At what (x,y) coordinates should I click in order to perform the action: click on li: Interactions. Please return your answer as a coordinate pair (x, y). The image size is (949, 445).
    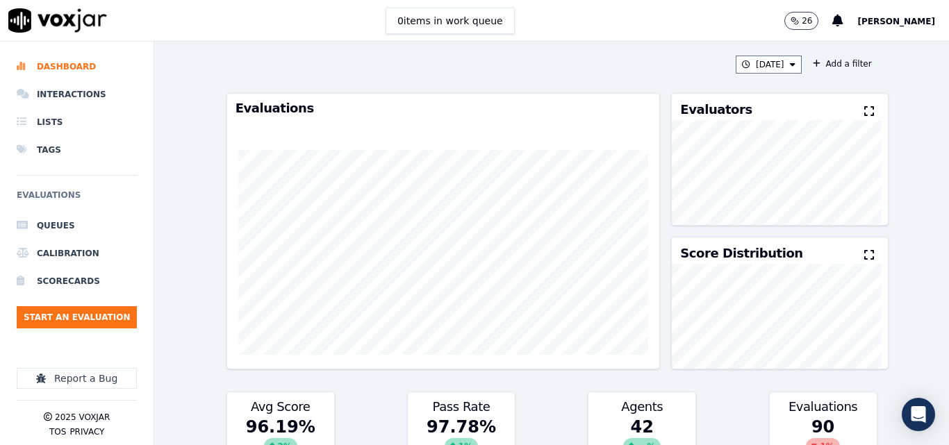
    Looking at the image, I should click on (76, 94).